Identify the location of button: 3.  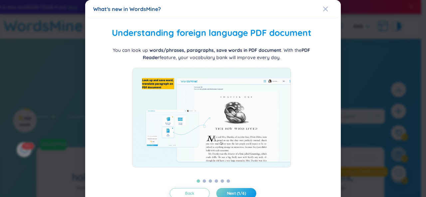
(210, 181).